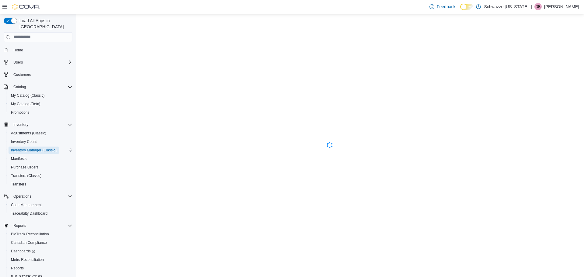 This screenshot has width=584, height=277. I want to click on a: Inventory Count, so click(24, 142).